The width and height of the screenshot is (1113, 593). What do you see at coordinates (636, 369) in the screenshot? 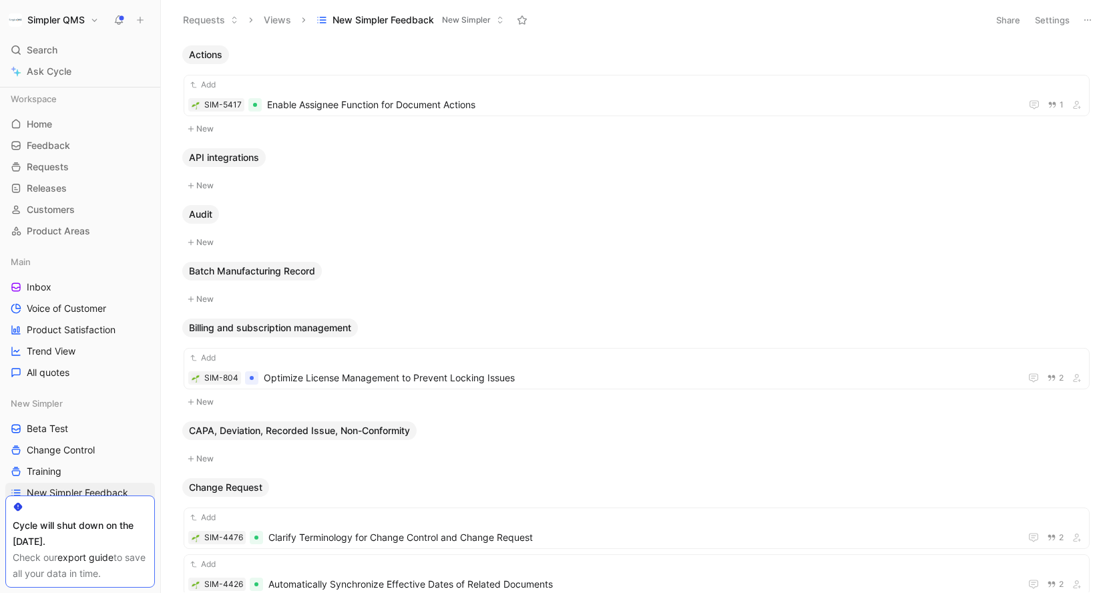
I see `a: Add🌱SIM-804Optimize License Management to Prevent Locking Issues2` at bounding box center [636, 369].